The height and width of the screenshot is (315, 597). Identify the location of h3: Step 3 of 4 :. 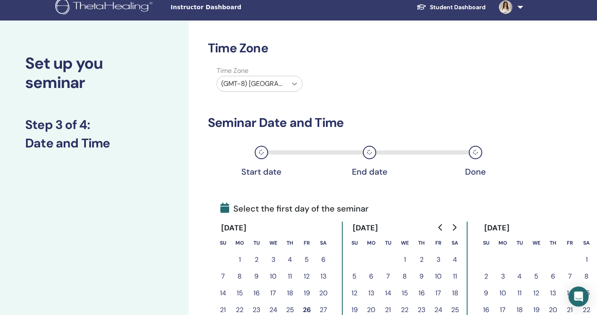
(94, 125).